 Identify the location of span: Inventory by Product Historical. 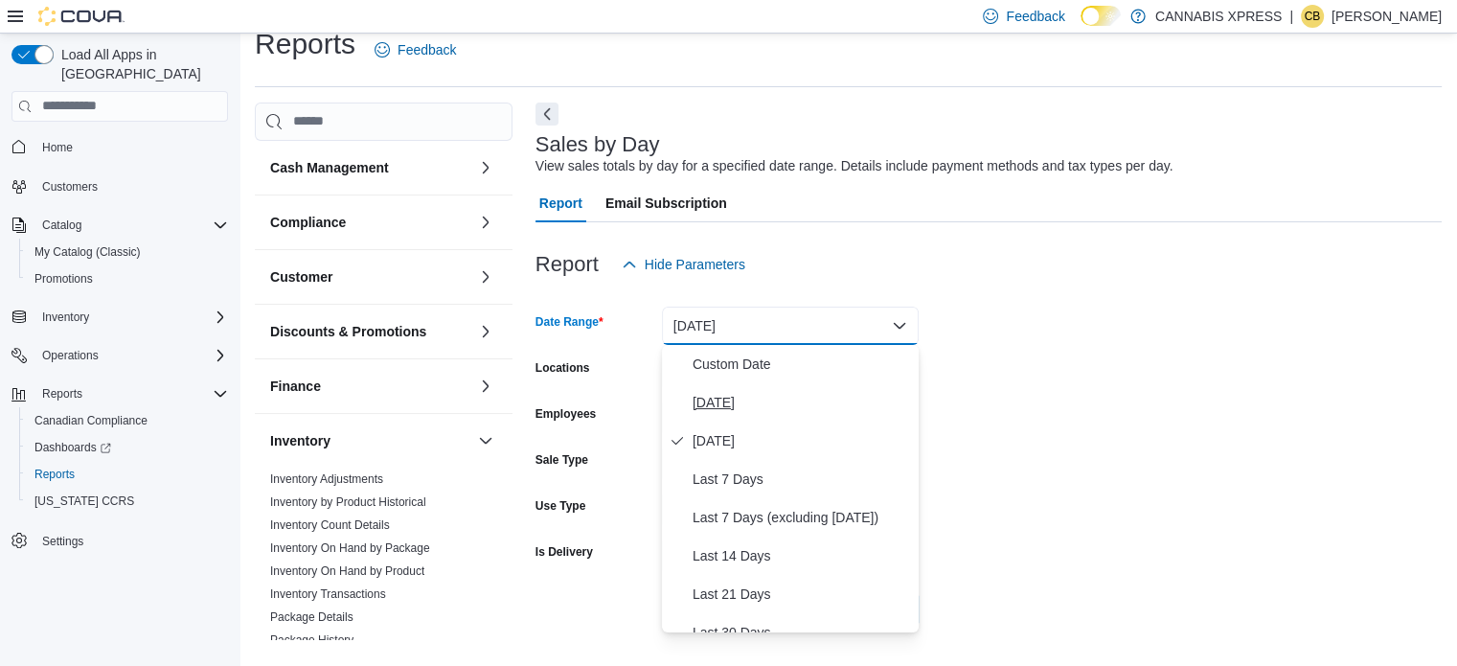
(348, 502).